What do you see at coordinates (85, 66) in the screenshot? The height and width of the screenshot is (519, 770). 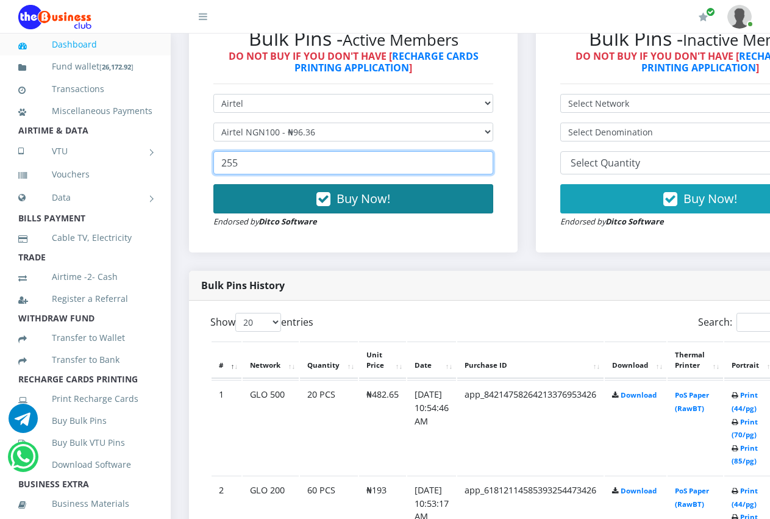 I see `a: Fund wallet[26,172.92]` at bounding box center [85, 66].